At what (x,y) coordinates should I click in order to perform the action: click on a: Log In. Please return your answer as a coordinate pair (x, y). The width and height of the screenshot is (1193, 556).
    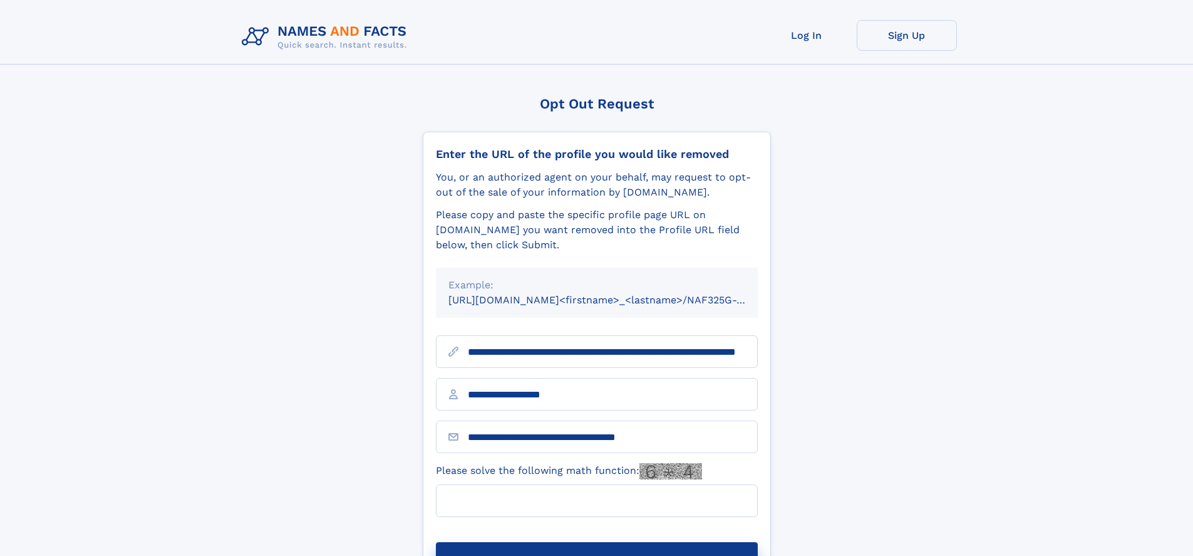
    Looking at the image, I should click on (807, 35).